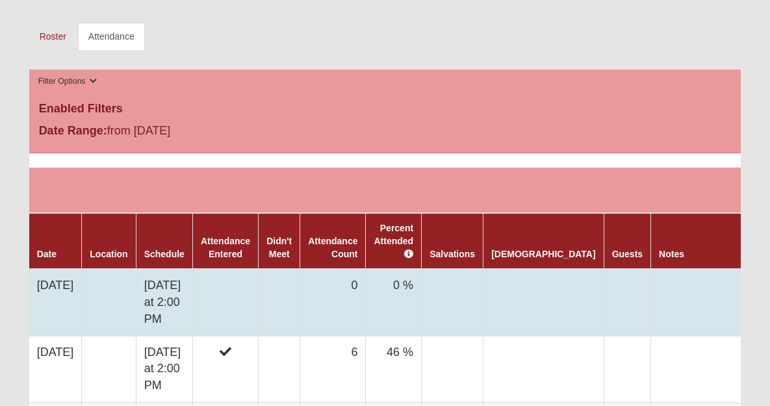 This screenshot has height=406, width=770. Describe the element at coordinates (279, 248) in the screenshot. I see `a: Didn't Meet` at that location.